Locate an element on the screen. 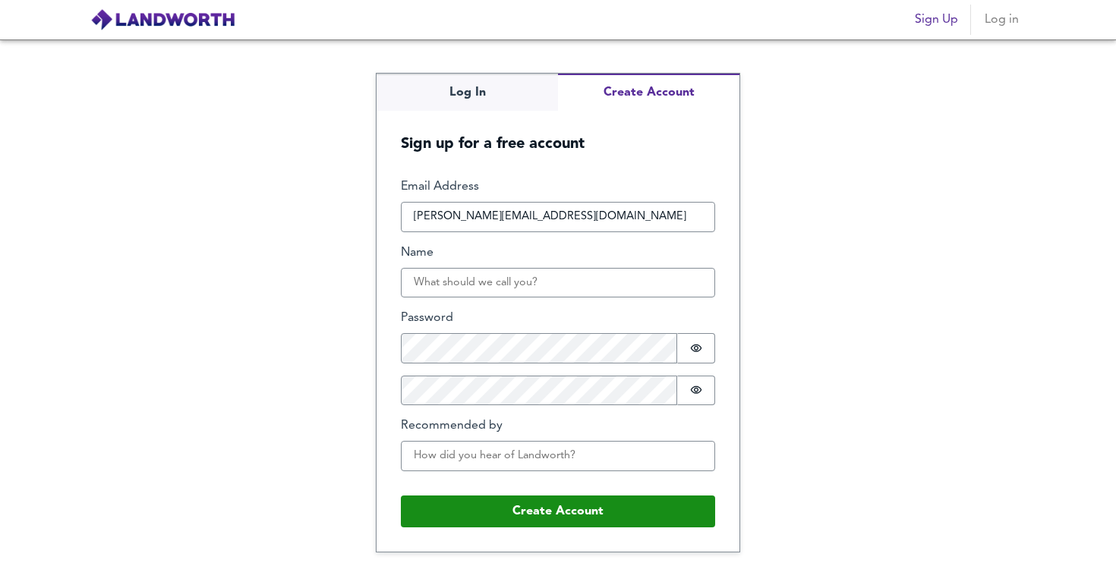 This screenshot has height=585, width=1116. label: Recommended by is located at coordinates (558, 426).